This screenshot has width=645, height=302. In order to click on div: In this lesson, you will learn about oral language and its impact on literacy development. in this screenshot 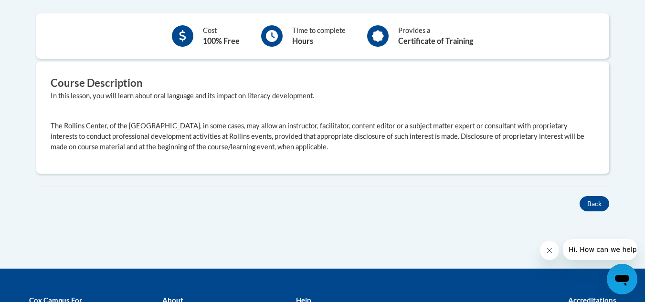, I will do `click(323, 96)`.